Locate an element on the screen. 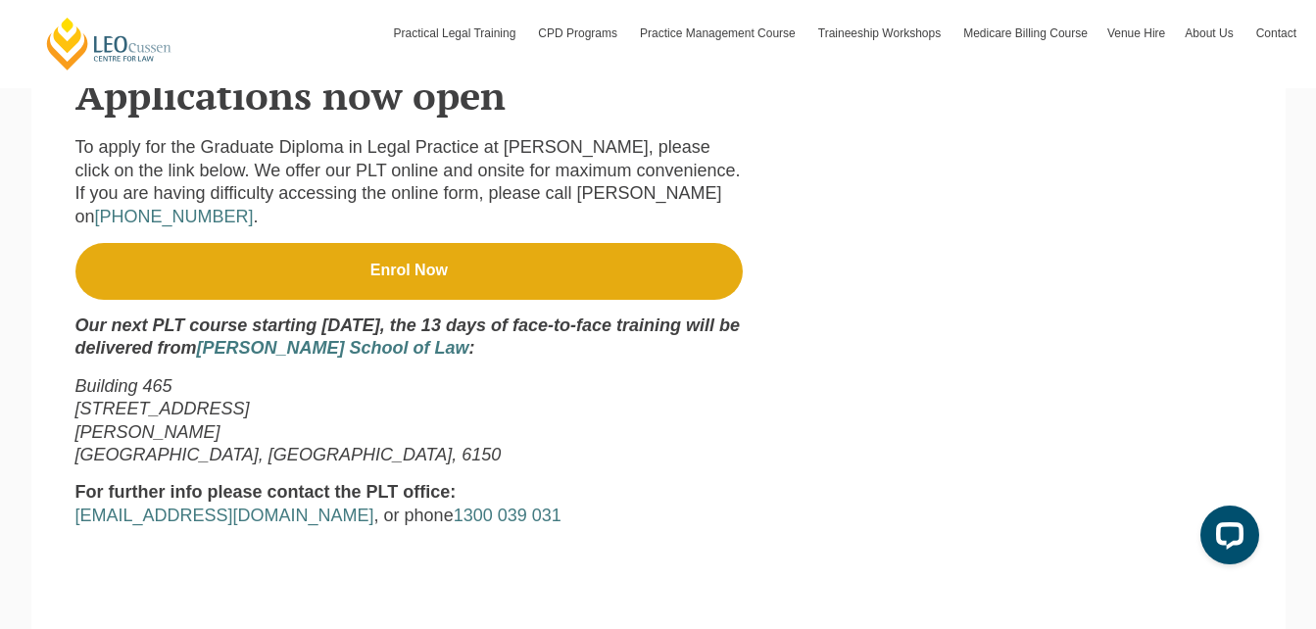 The width and height of the screenshot is (1316, 629). em: Building 465 is located at coordinates (123, 386).